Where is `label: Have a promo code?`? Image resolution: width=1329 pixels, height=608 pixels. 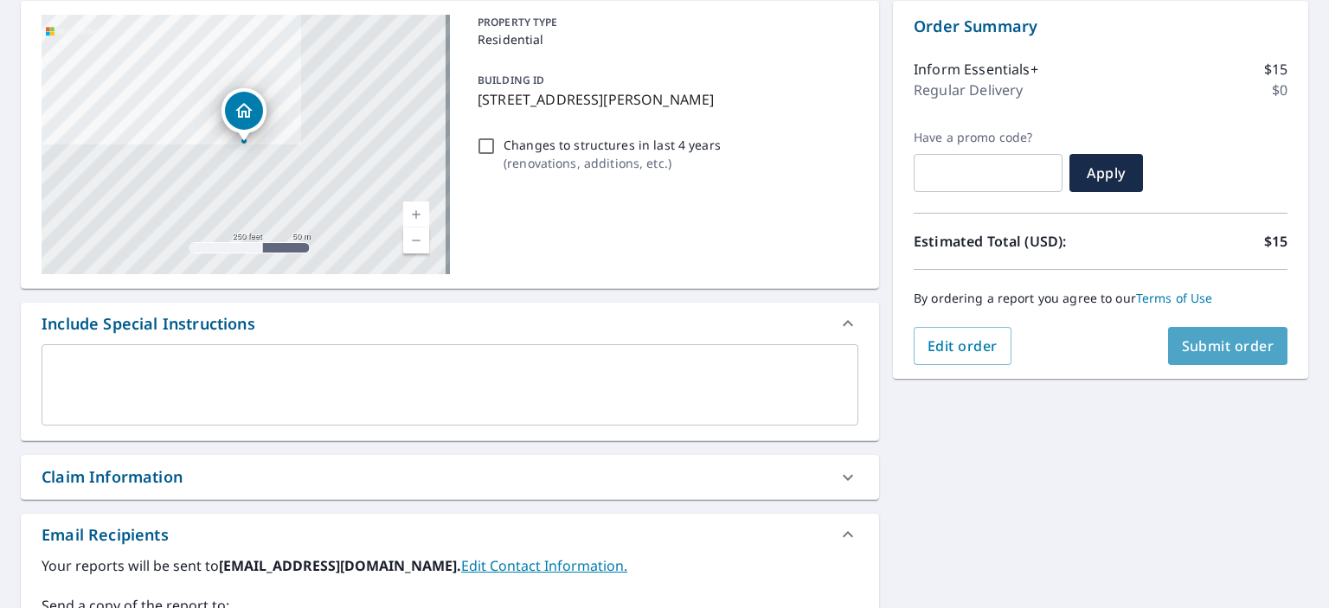
label: Have a promo code? is located at coordinates (988, 138).